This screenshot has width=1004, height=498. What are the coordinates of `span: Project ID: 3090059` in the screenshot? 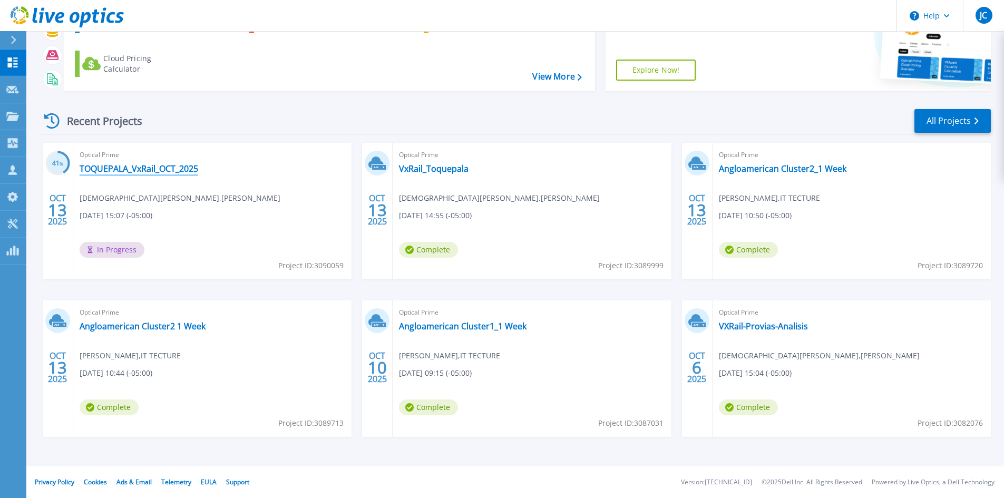 It's located at (311, 266).